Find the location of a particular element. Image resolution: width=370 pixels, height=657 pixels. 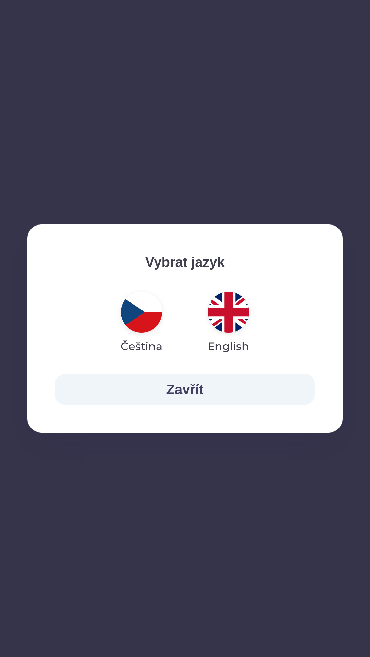

button: Čeština is located at coordinates (141, 323).